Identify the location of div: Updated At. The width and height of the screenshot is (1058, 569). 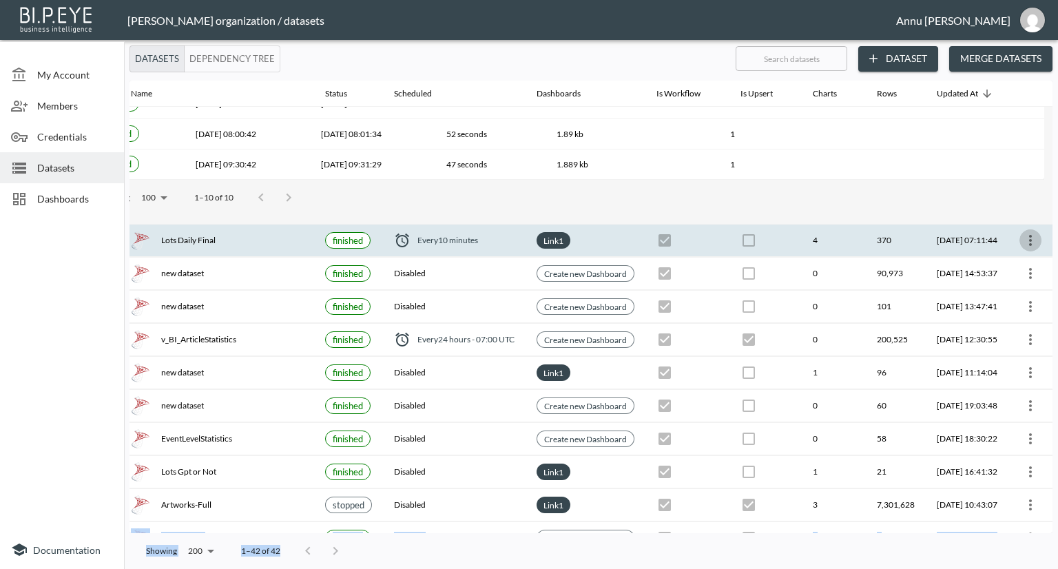
(957, 94).